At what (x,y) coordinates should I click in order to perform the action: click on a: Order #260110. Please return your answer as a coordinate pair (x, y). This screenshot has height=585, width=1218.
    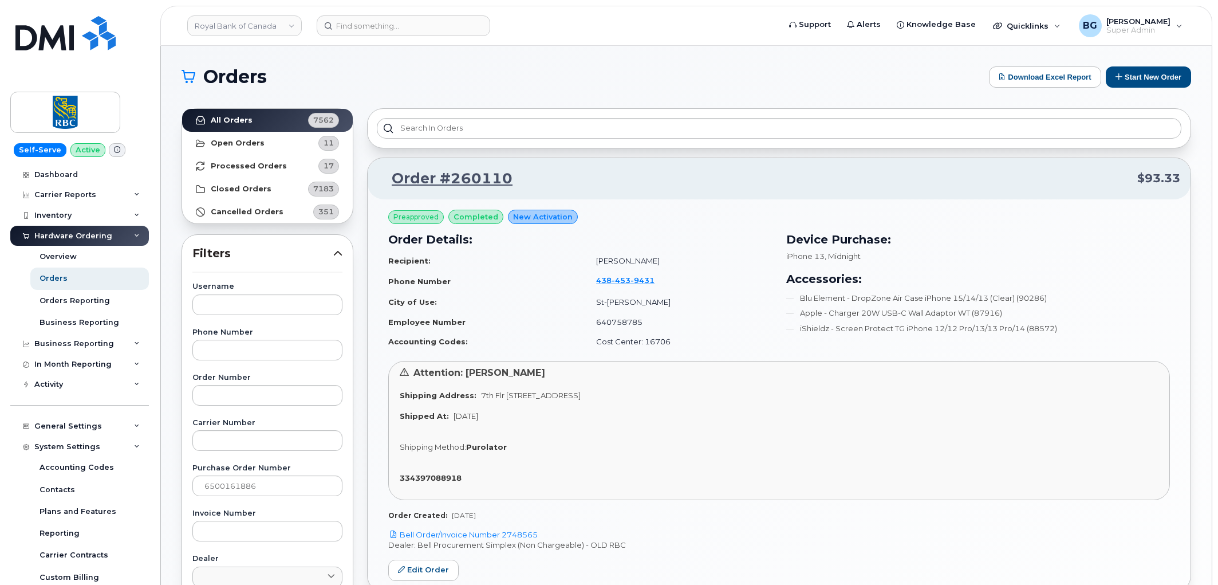
    Looking at the image, I should click on (445, 179).